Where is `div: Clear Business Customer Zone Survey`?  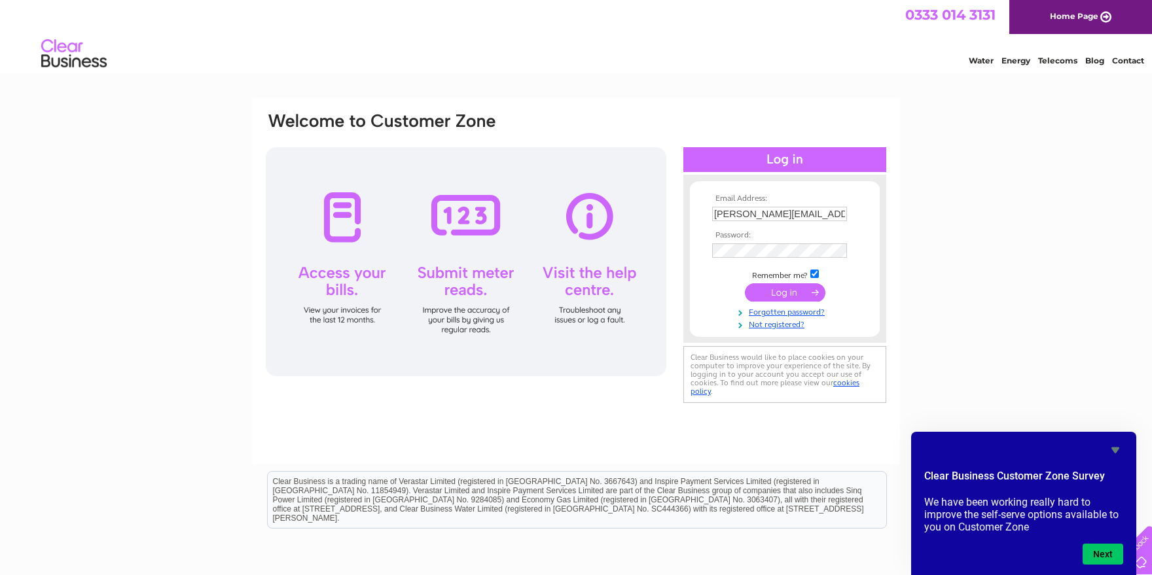 div: Clear Business Customer Zone Survey is located at coordinates (1023, 503).